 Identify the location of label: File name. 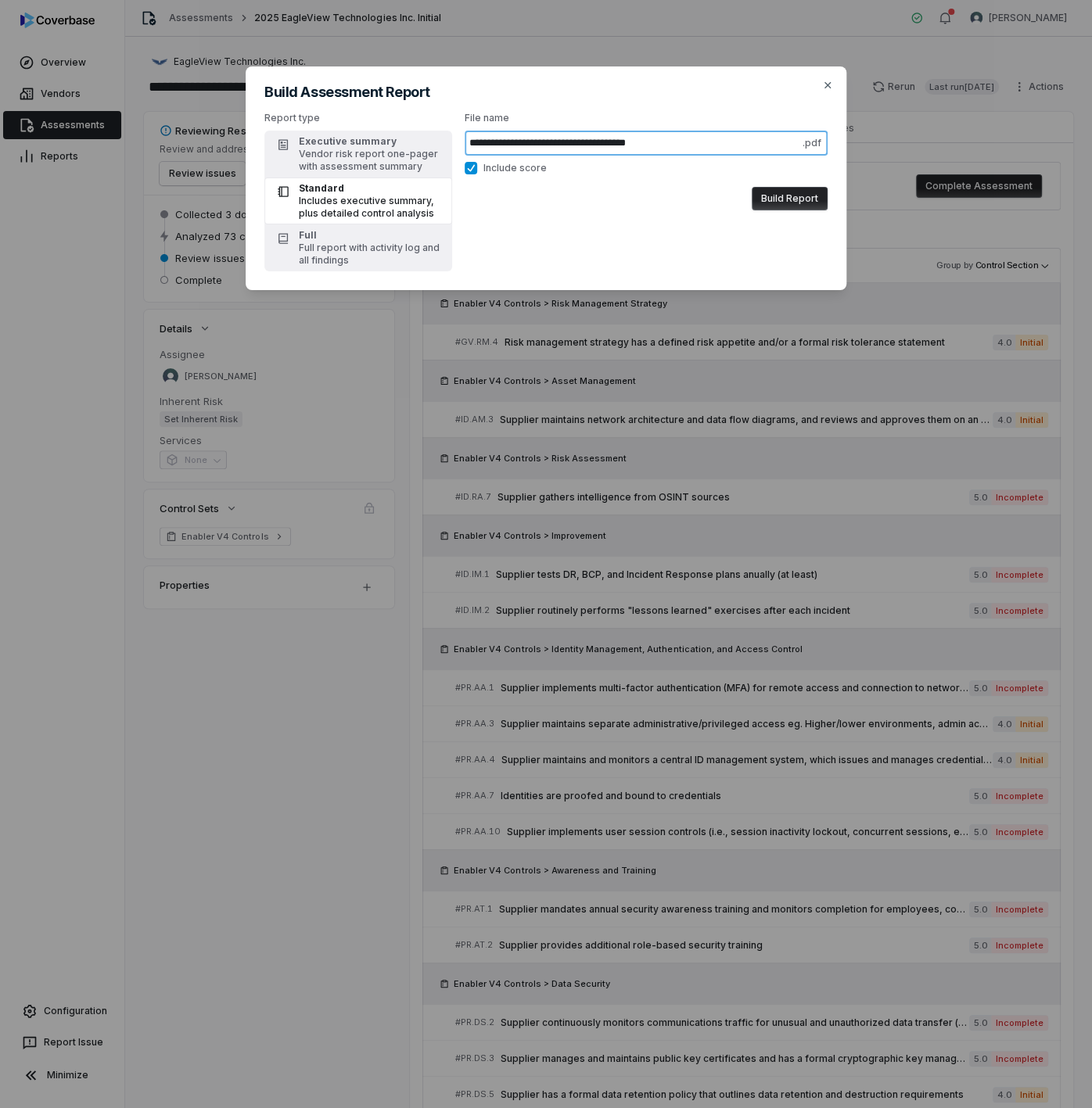
(645, 133).